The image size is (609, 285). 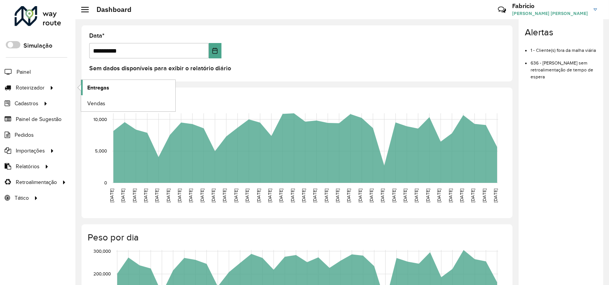 I want to click on span: Importações, so click(x=30, y=151).